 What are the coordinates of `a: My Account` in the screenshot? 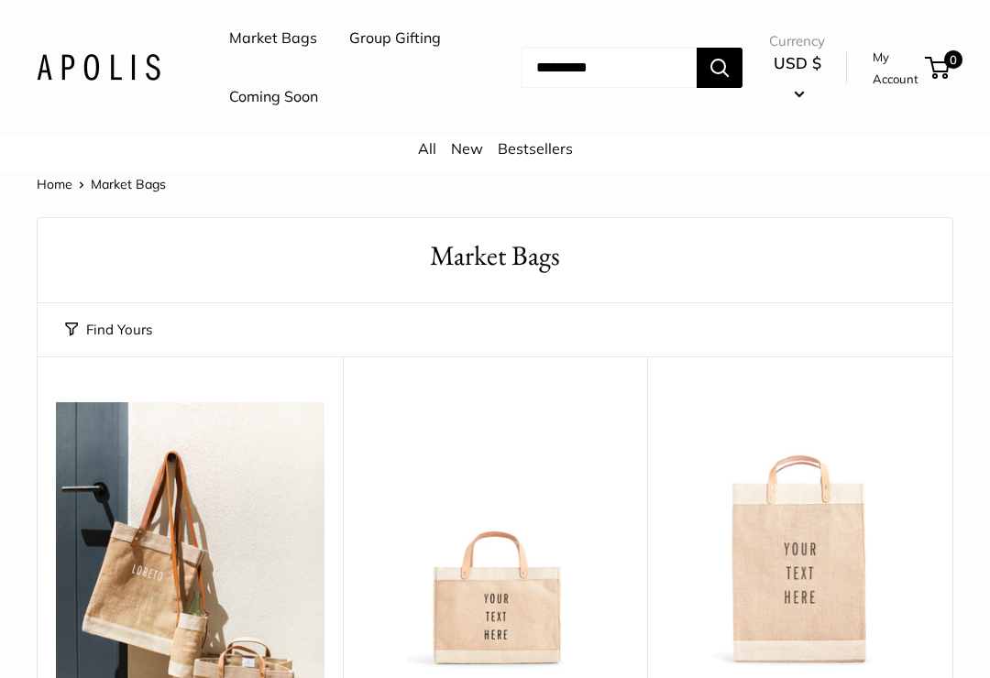 It's located at (896, 68).